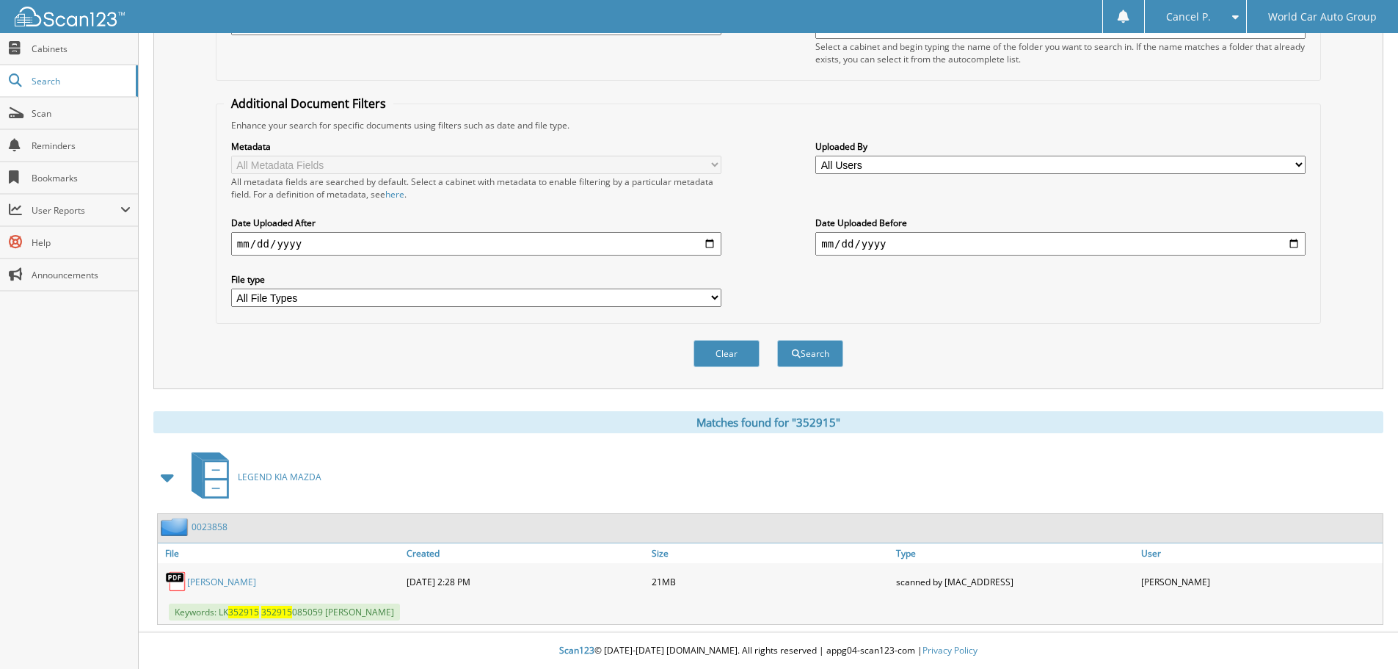  Describe the element at coordinates (308, 103) in the screenshot. I see `legend: Additional Document Filters` at that location.